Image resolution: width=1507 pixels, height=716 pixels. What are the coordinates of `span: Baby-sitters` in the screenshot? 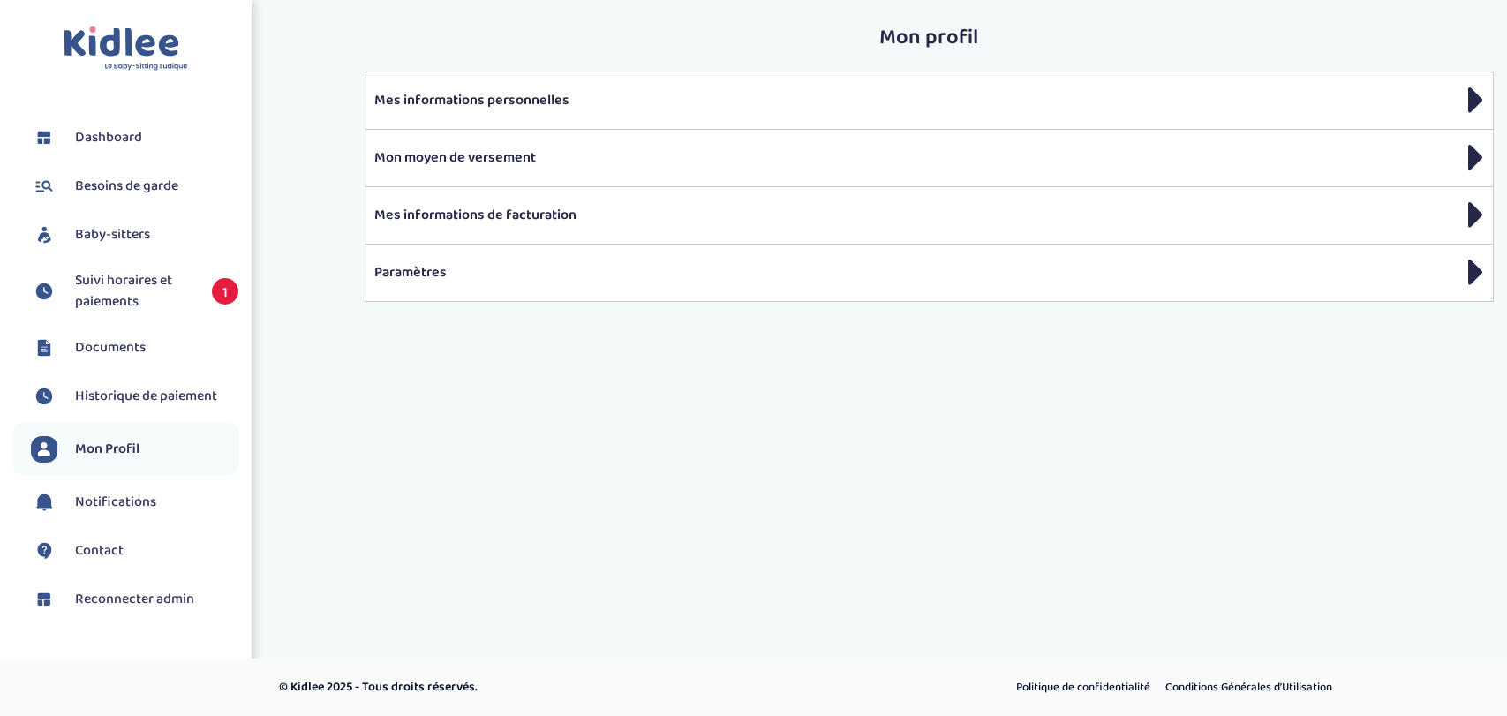 It's located at (112, 235).